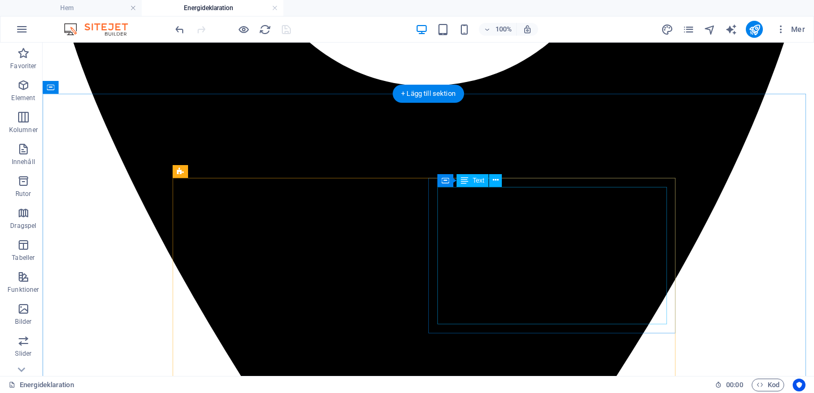  I want to click on a: Klicka för att avbryta val. Dubbelklicka för att öppna sidor, so click(41, 385).